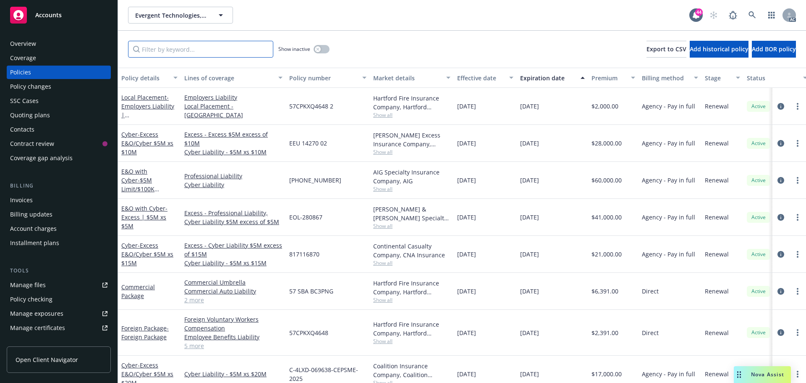  Describe the element at coordinates (304, 254) in the screenshot. I see `span: 817116870` at that location.